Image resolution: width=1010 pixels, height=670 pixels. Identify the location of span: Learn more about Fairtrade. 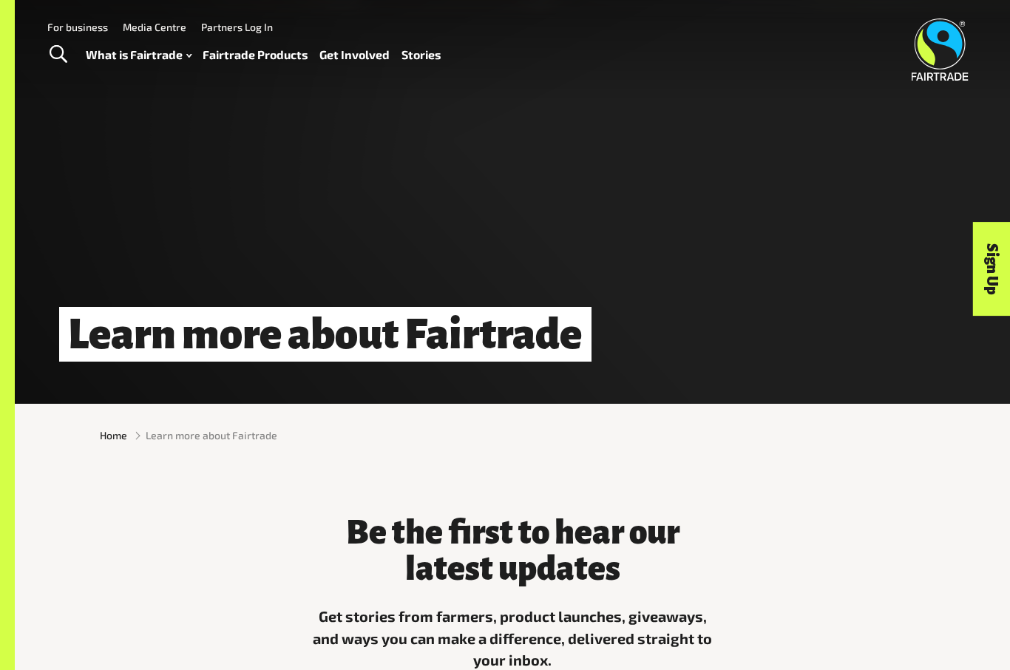
(212, 435).